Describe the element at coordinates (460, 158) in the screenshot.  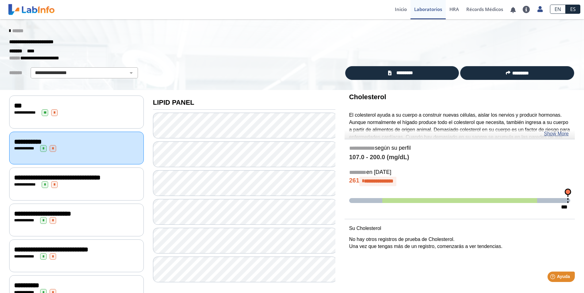
I see `h4: 107.0 - 200.0 (mg/dL)` at that location.